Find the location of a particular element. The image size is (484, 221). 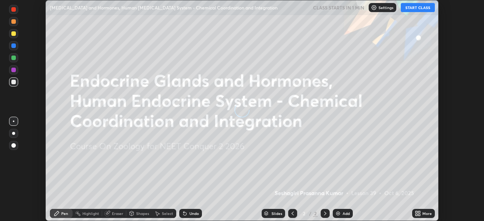

div: Add is located at coordinates (346, 214).